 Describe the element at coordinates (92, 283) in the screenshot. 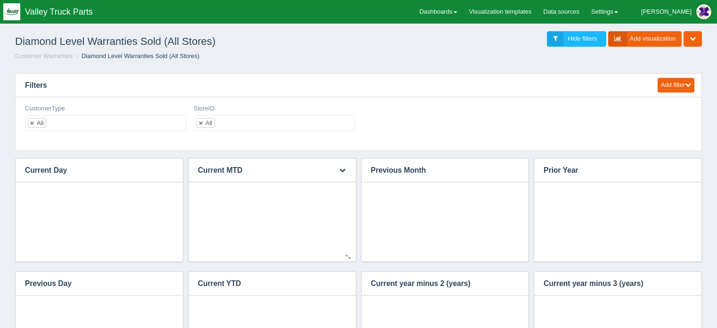

I see `h3: Previous Day` at that location.